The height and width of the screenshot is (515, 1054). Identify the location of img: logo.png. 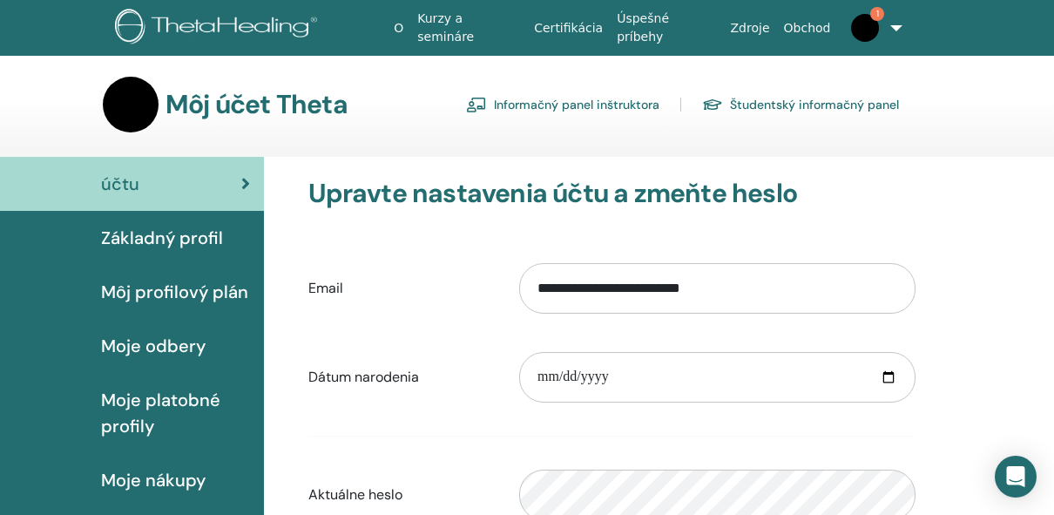
(219, 28).